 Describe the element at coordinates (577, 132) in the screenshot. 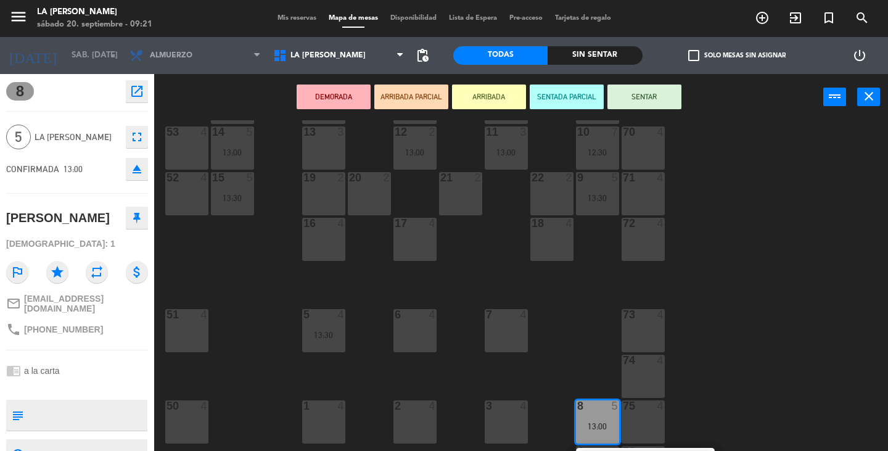

I see `div: 10` at that location.